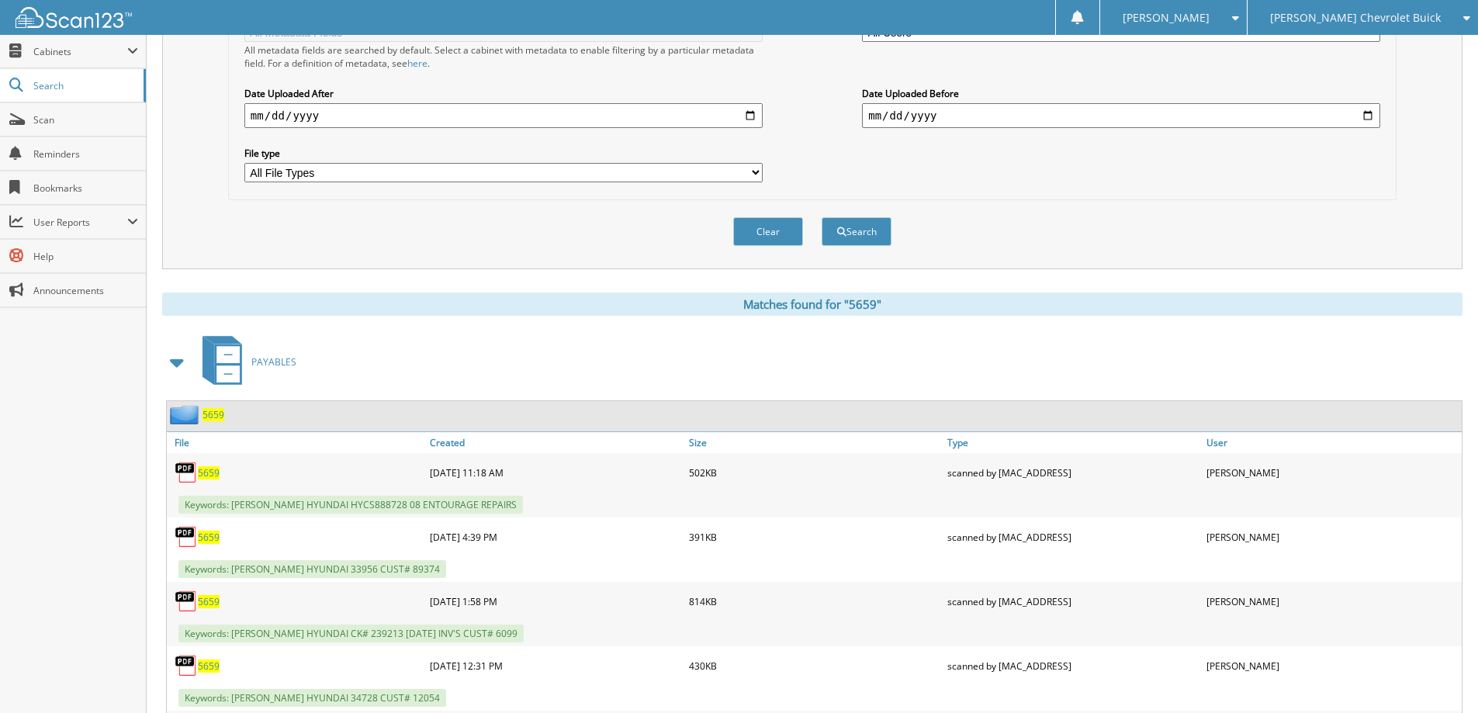  What do you see at coordinates (504, 153) in the screenshot?
I see `label: File type` at bounding box center [504, 153].